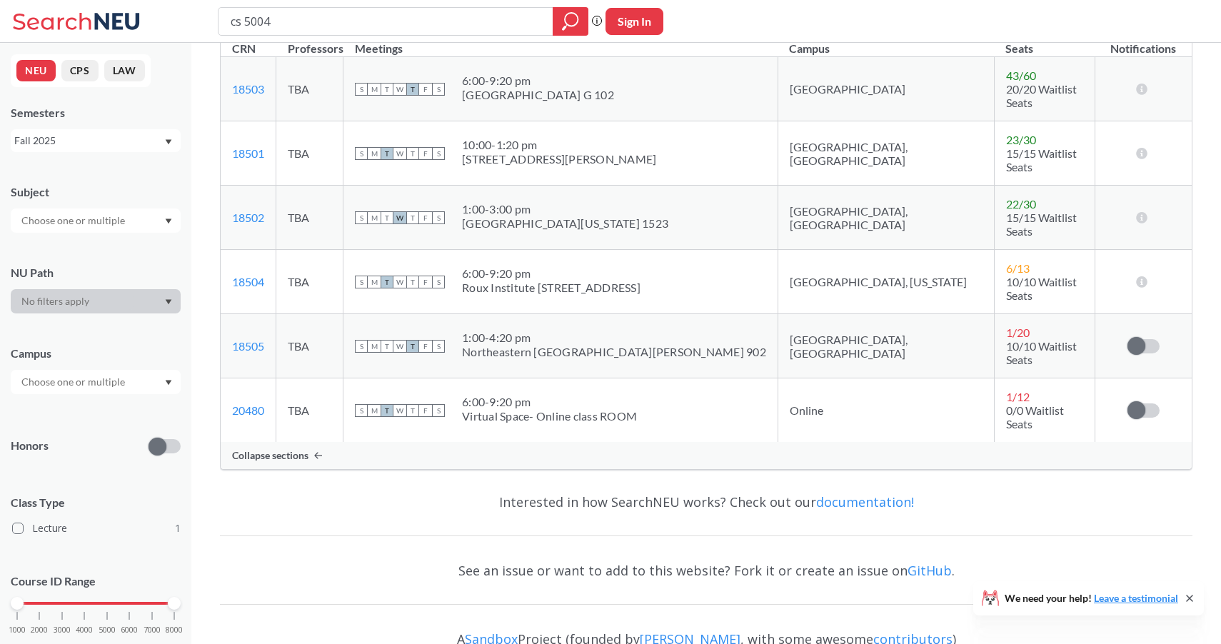 The width and height of the screenshot is (1221, 644). I want to click on div: Interested in how SearchNEU works? Check out our, so click(706, 502).